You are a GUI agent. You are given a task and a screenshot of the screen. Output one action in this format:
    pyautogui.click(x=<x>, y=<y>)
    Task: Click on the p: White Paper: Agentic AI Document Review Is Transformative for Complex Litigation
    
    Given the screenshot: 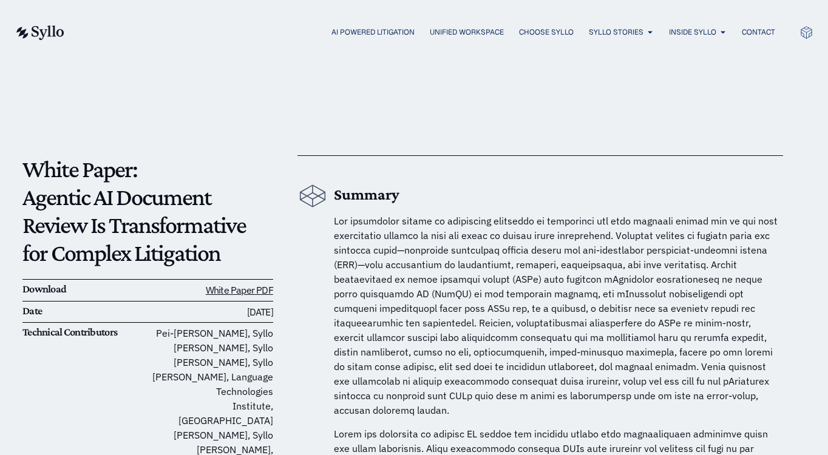 What is the action you would take?
    pyautogui.click(x=147, y=211)
    